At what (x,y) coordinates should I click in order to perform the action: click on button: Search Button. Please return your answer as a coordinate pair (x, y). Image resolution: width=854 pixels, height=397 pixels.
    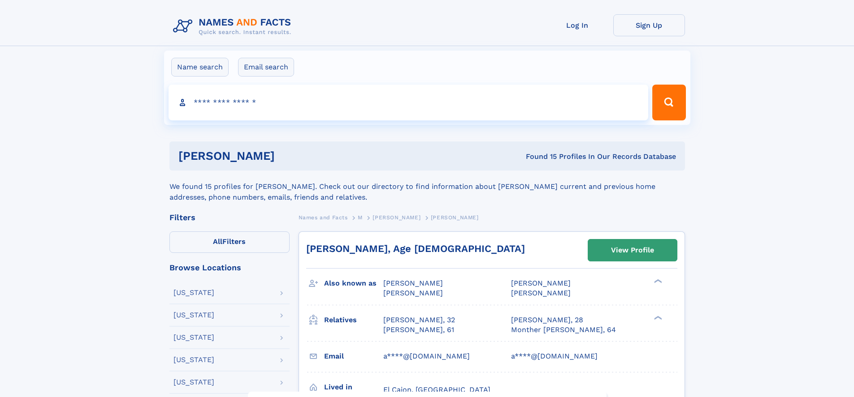
    Looking at the image, I should click on (669, 103).